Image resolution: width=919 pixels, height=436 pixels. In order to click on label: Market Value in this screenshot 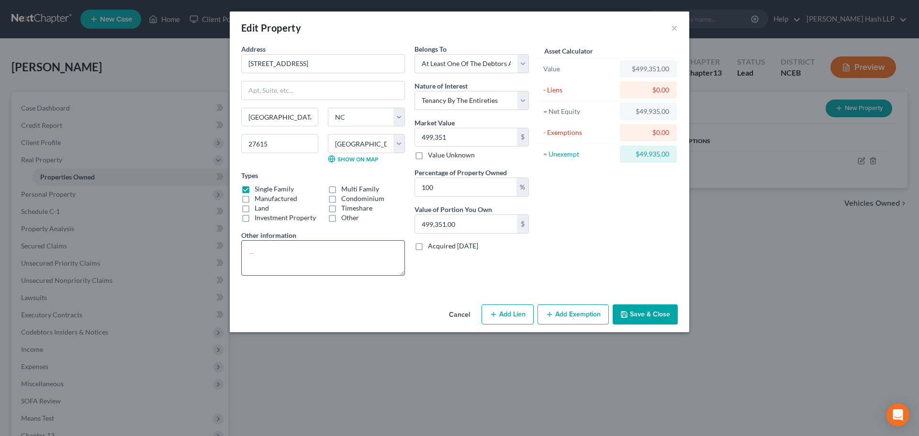, I will do `click(435, 123)`.